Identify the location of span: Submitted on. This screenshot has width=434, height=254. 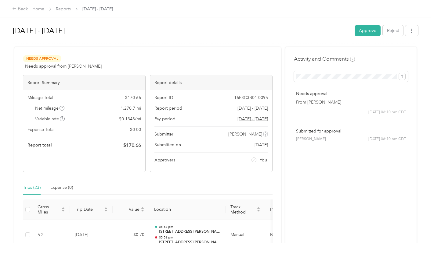
(167, 145).